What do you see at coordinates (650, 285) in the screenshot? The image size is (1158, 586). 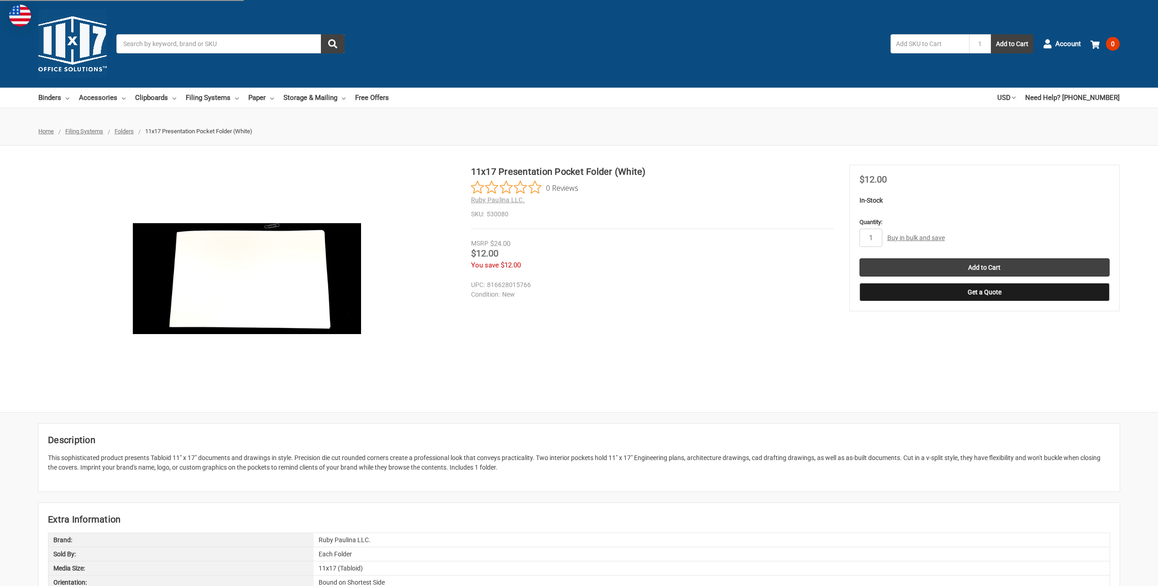 I see `dd: 816628015766` at bounding box center [650, 285].